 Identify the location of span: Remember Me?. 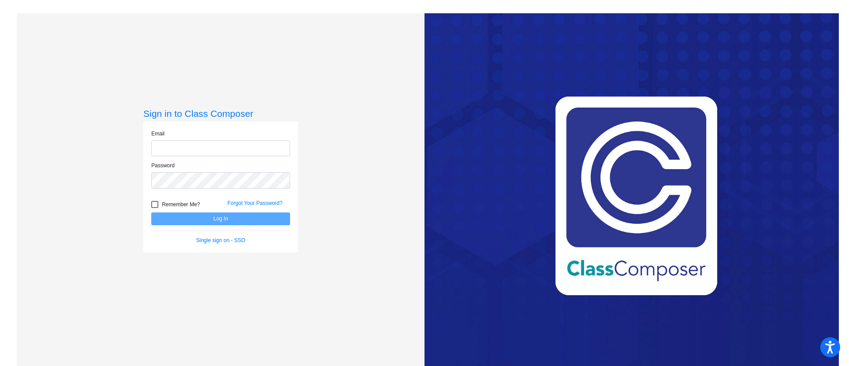
(181, 204).